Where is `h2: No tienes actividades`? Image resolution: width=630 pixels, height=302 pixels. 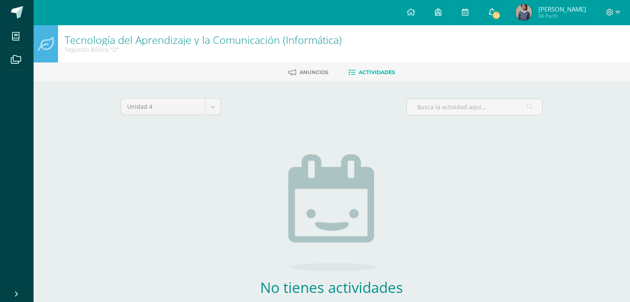 h2: No tienes actividades is located at coordinates (332, 287).